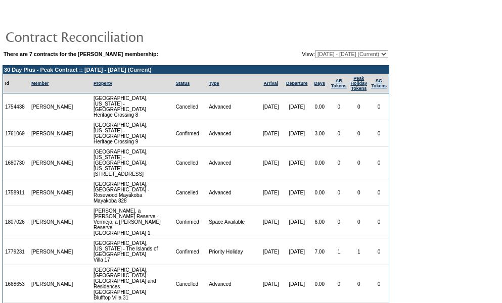 This screenshot has width=502, height=303. I want to click on td: 1807026, so click(16, 222).